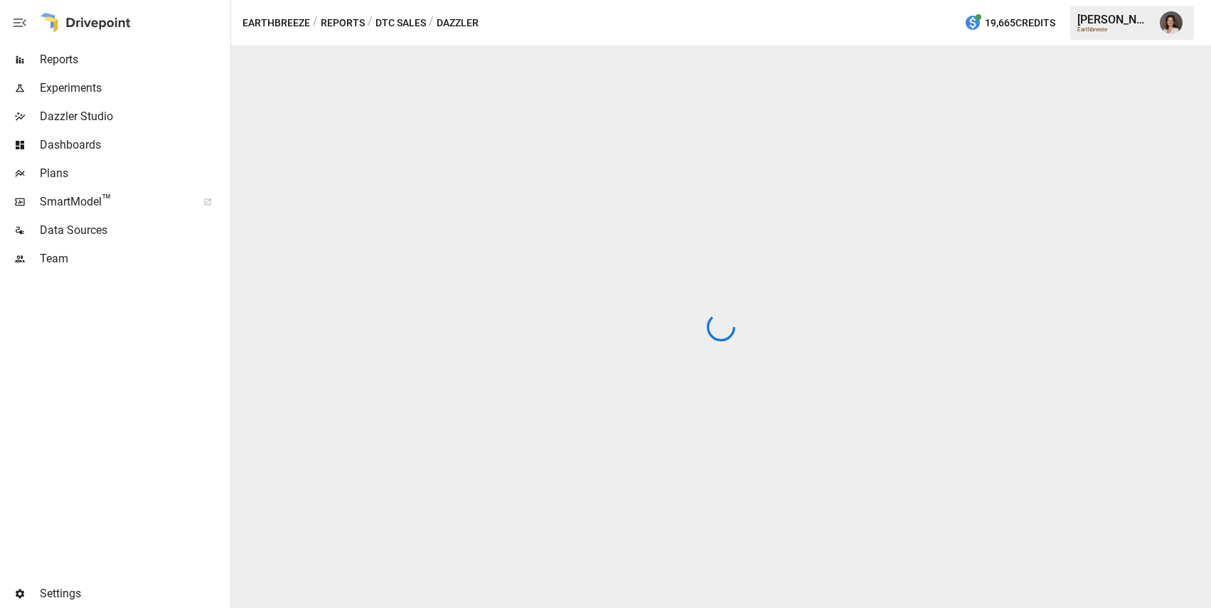 The image size is (1211, 608). Describe the element at coordinates (134, 173) in the screenshot. I see `span: Plans` at that location.